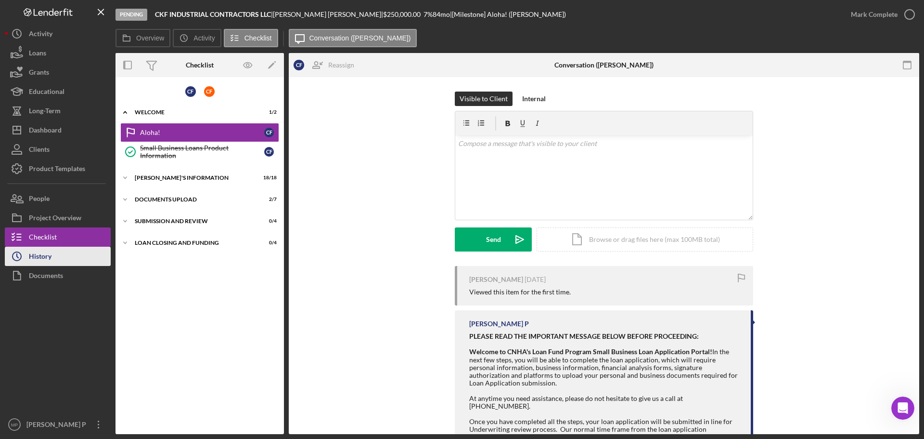 The height and width of the screenshot is (439, 924). I want to click on div: Loans, so click(38, 54).